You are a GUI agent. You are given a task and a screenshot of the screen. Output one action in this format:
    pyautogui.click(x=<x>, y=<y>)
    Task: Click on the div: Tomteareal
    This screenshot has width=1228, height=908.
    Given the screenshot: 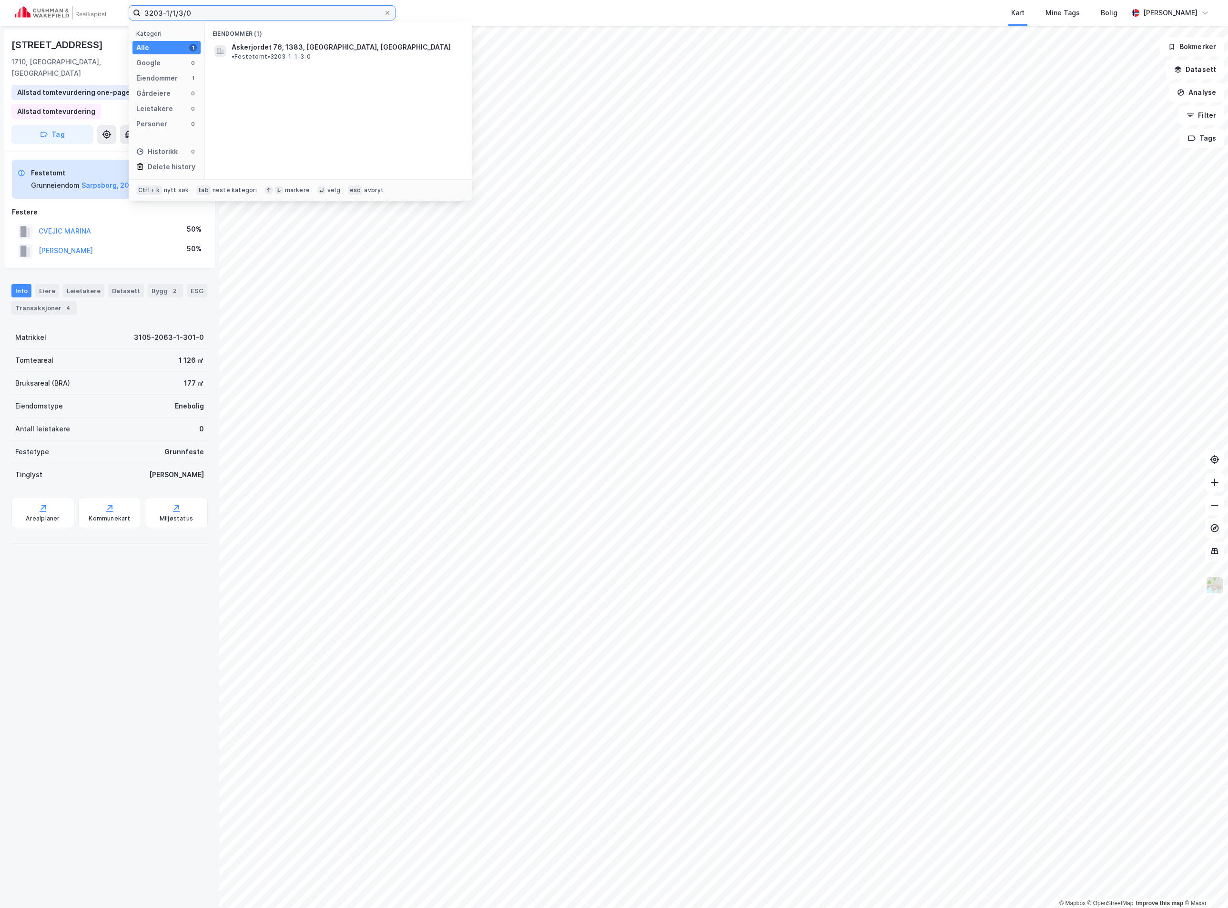 What is the action you would take?
    pyautogui.click(x=34, y=360)
    